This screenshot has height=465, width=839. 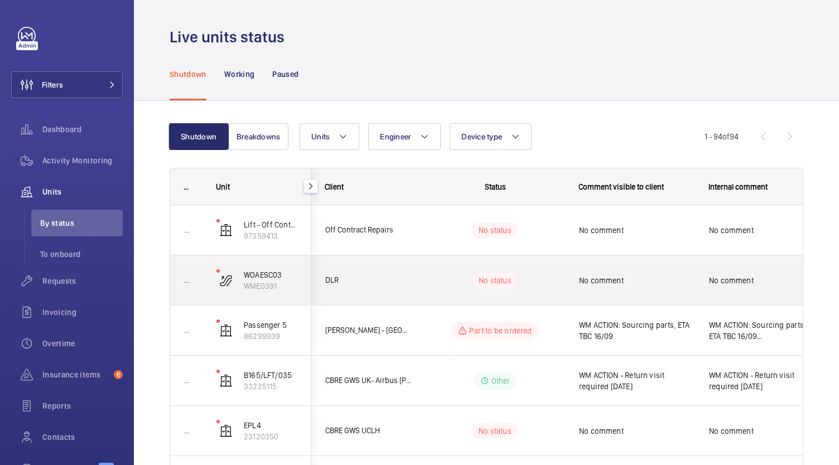 What do you see at coordinates (83, 344) in the screenshot?
I see `span: Overtime` at bounding box center [83, 344].